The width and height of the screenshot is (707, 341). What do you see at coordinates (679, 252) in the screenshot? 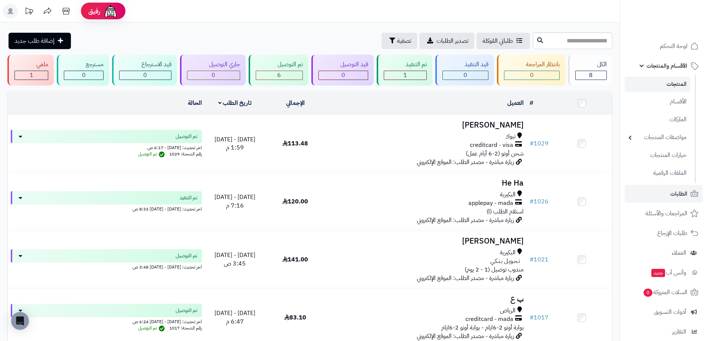
I see `span: العملاء` at bounding box center [679, 252].